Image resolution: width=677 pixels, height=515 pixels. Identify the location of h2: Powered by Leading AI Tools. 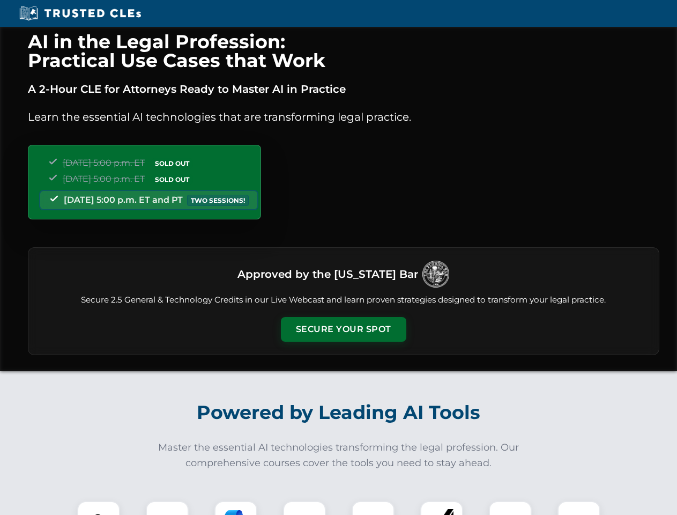
(339, 412).